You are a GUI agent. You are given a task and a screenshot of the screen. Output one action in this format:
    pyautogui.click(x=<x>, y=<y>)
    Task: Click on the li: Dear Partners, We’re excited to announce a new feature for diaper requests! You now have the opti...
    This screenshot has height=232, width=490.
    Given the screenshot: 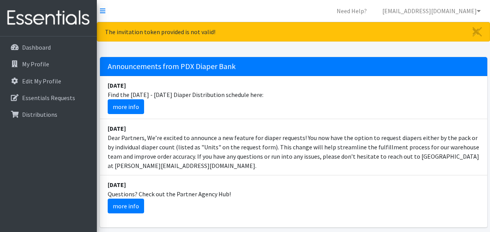 What is the action you would take?
    pyautogui.click(x=294, y=147)
    